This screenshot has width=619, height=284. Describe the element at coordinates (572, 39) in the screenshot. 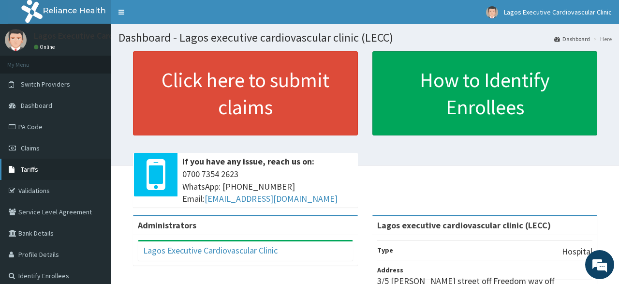

I see `a: Dashboard` at that location.